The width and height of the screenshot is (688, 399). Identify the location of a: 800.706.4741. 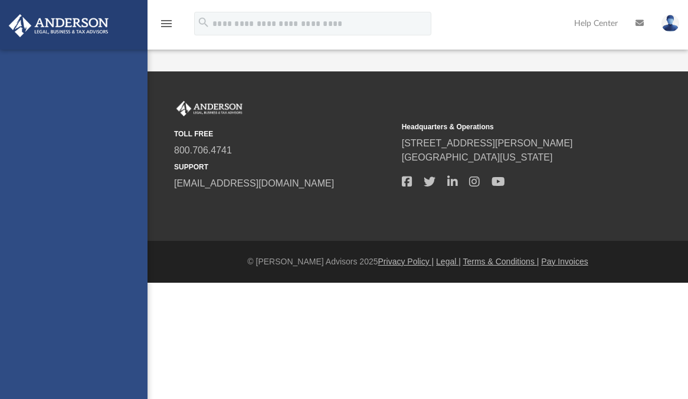
(203, 150).